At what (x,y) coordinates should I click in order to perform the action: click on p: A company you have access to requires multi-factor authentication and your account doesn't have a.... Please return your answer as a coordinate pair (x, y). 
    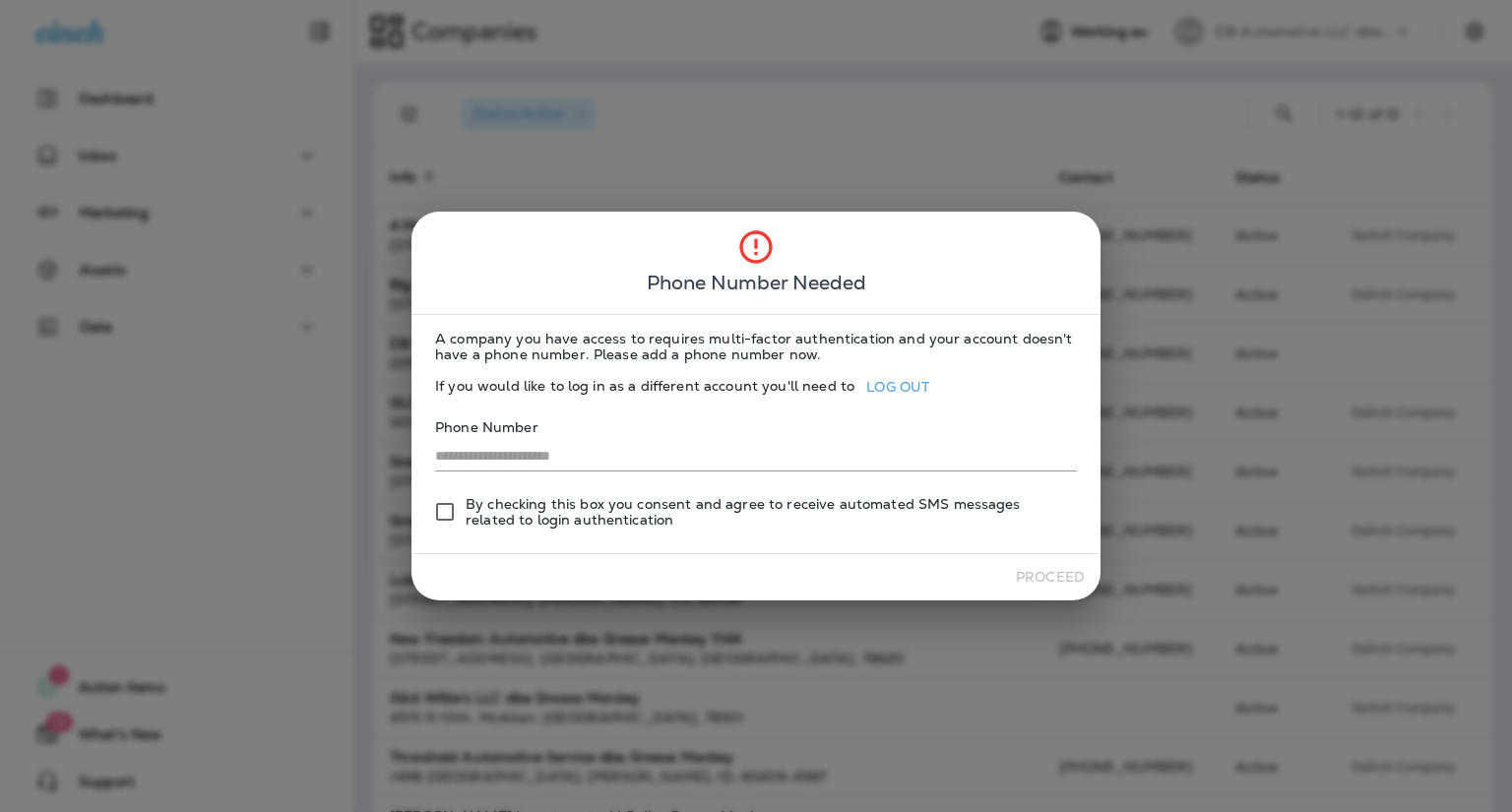
    Looking at the image, I should click on (756, 346).